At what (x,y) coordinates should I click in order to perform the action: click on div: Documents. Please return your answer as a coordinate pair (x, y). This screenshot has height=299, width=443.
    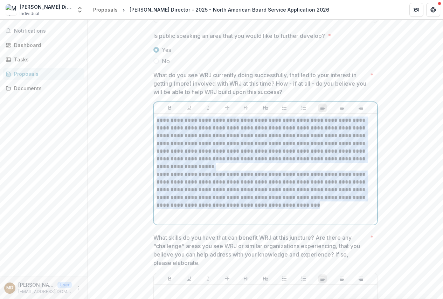
    Looking at the image, I should click on (46, 88).